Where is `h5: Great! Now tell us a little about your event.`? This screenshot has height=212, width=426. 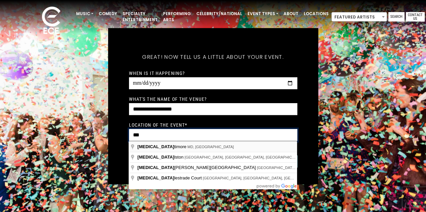 h5: Great! Now tell us a little about your event. is located at coordinates (213, 57).